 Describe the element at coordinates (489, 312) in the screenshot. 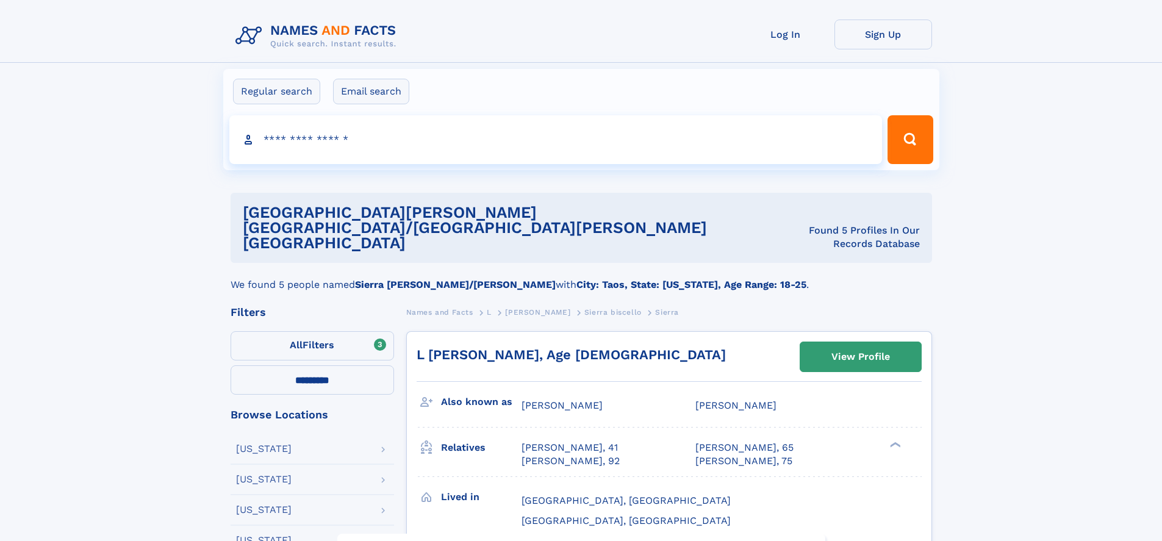

I see `a: L` at that location.